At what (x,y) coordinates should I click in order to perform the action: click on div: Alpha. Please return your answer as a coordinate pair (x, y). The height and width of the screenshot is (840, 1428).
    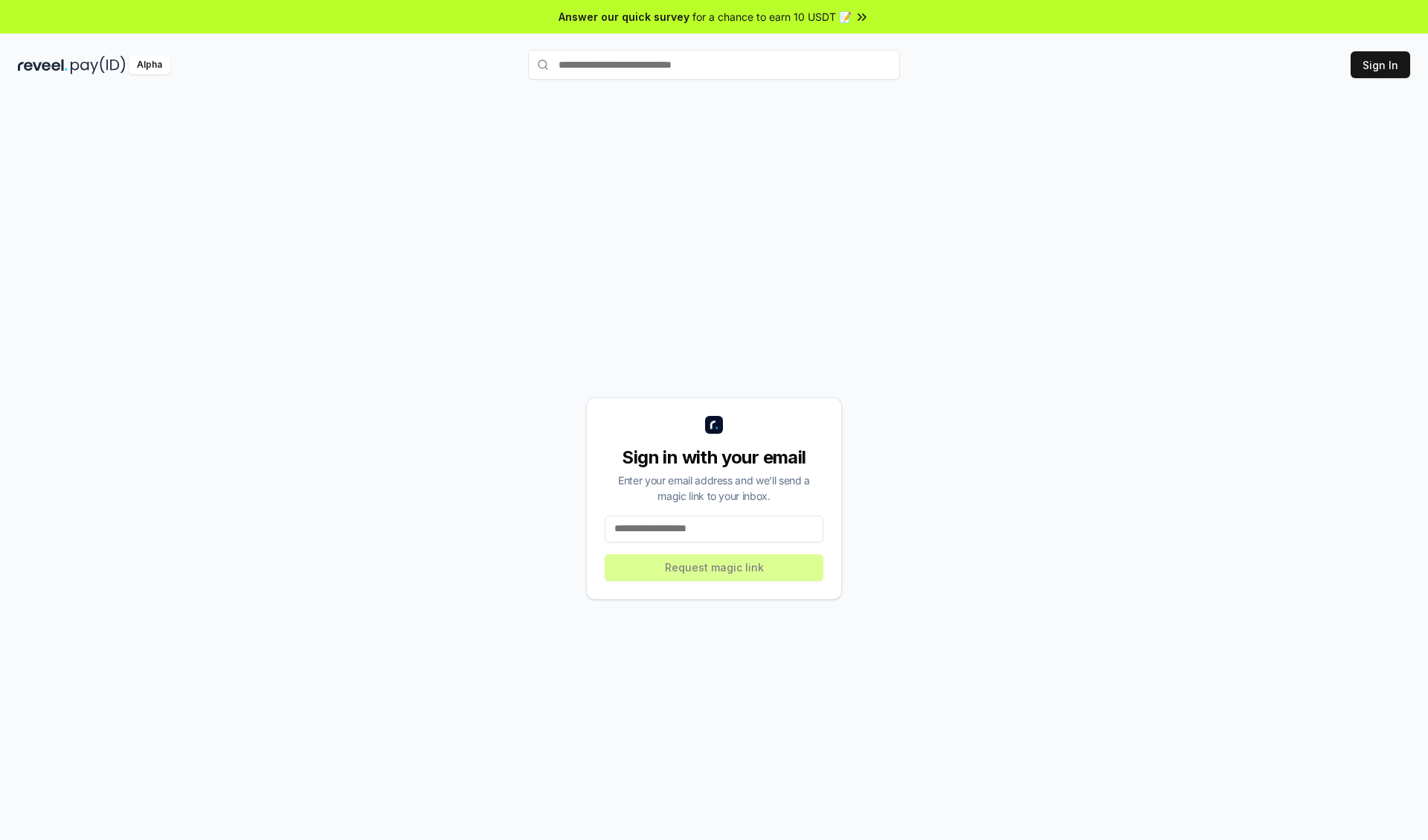
    Looking at the image, I should click on (150, 65).